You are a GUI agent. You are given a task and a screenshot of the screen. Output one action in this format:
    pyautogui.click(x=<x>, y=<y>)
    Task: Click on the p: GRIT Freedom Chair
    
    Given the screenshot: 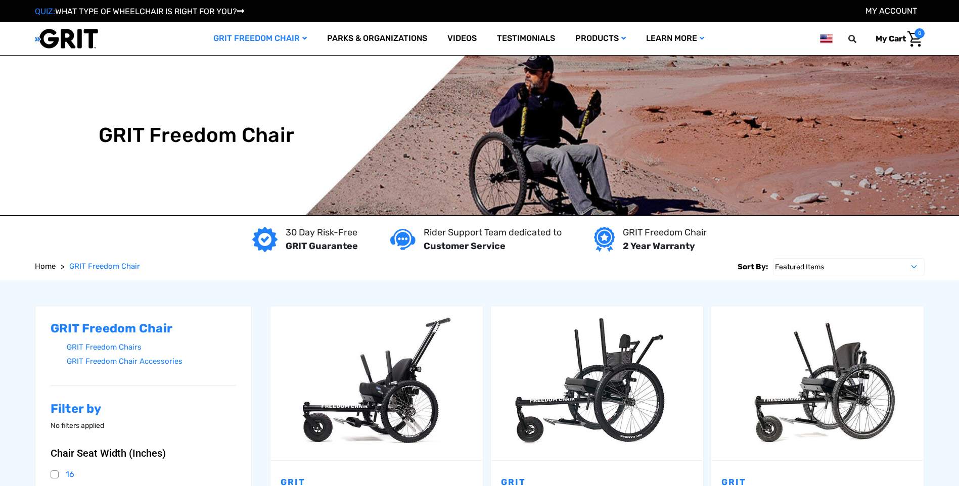 What is the action you would take?
    pyautogui.click(x=665, y=233)
    